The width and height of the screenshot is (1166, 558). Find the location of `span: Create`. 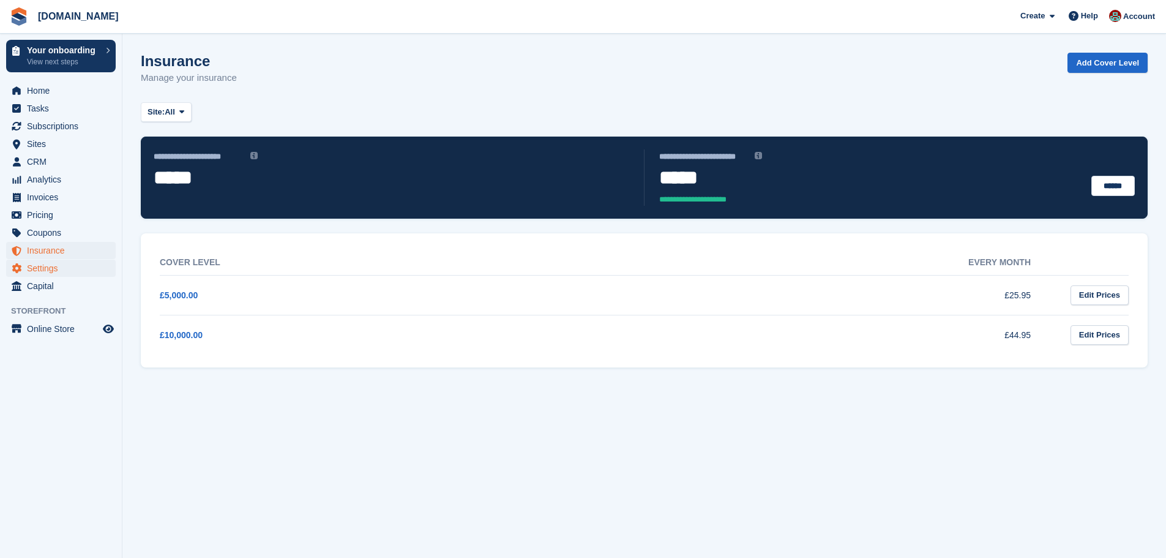

span: Create is located at coordinates (1033, 16).